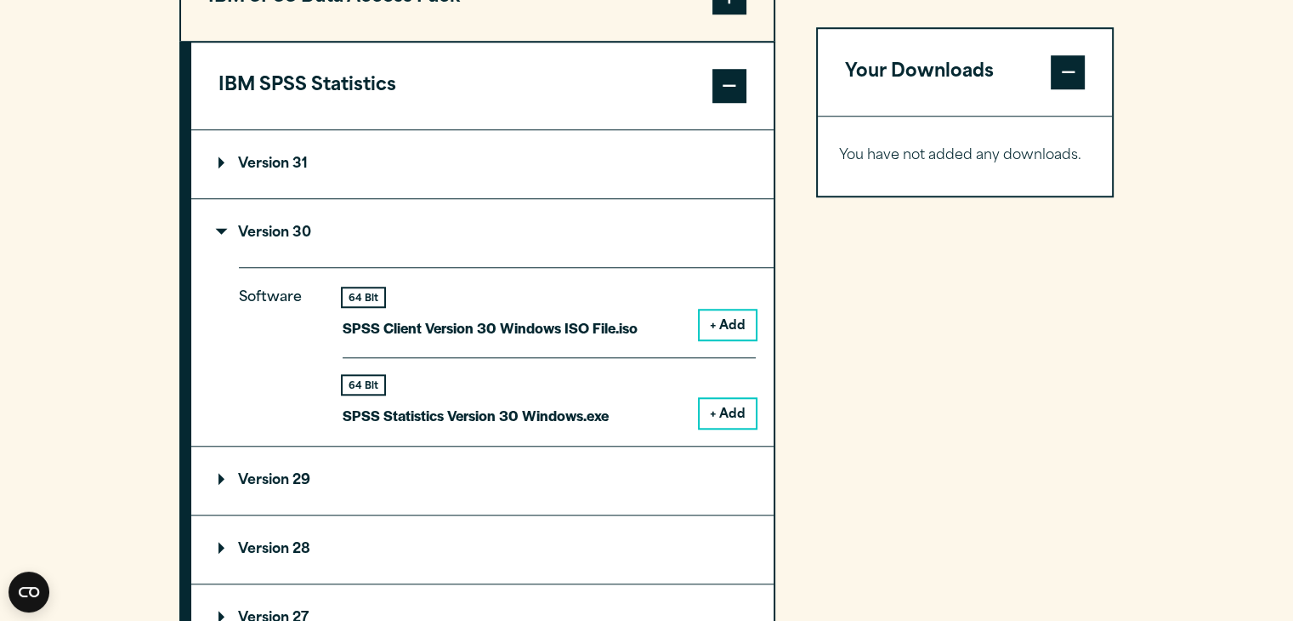  What do you see at coordinates (482, 164) in the screenshot?
I see `summary: Version 31` at bounding box center [482, 164].